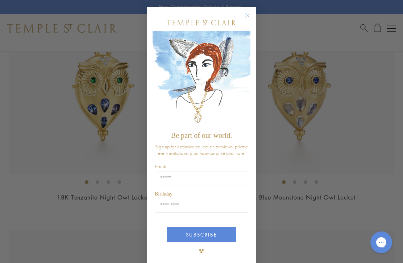 The height and width of the screenshot is (263, 403). I want to click on input: Email, so click(201, 178).